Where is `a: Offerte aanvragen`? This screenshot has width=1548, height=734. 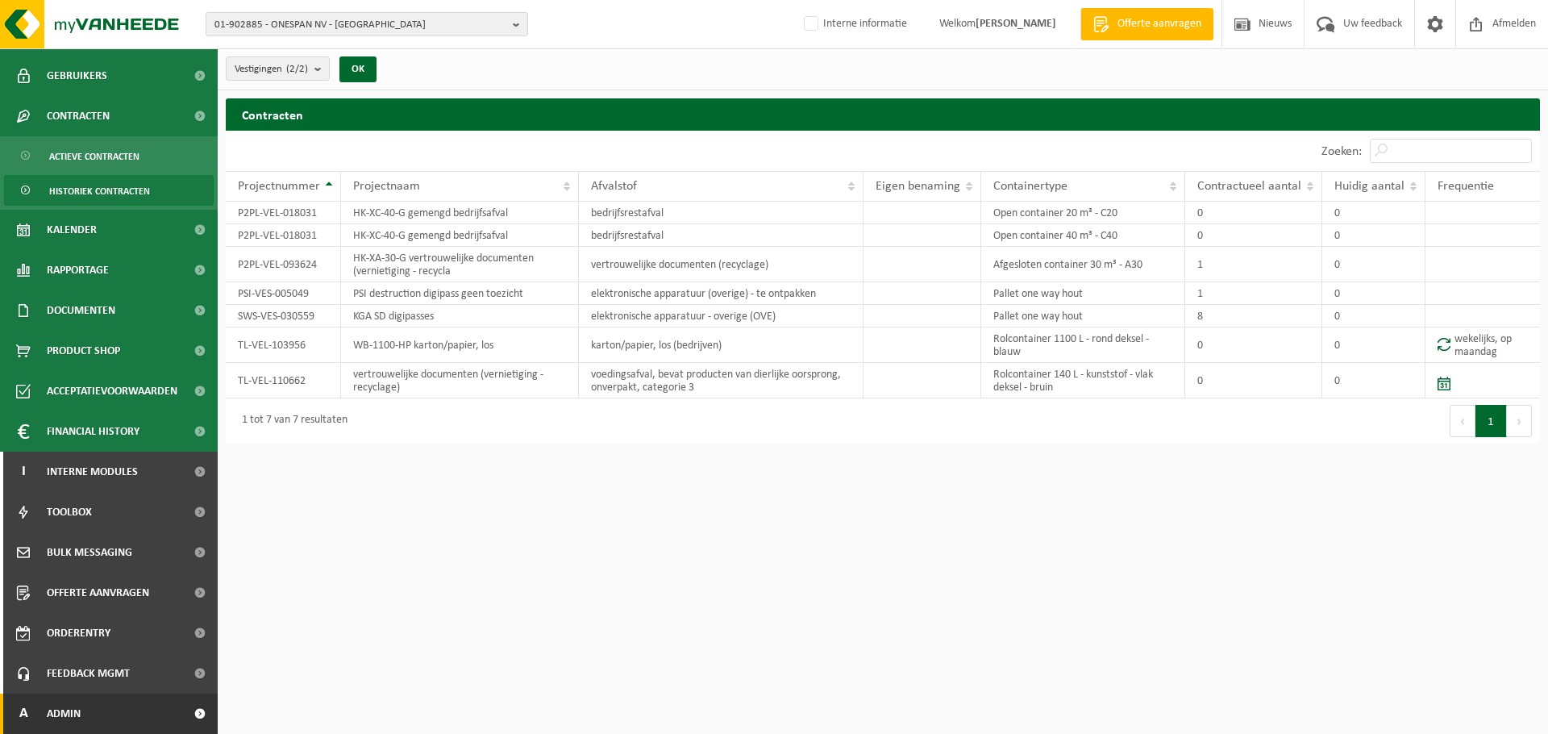 a: Offerte aanvragen is located at coordinates (1147, 24).